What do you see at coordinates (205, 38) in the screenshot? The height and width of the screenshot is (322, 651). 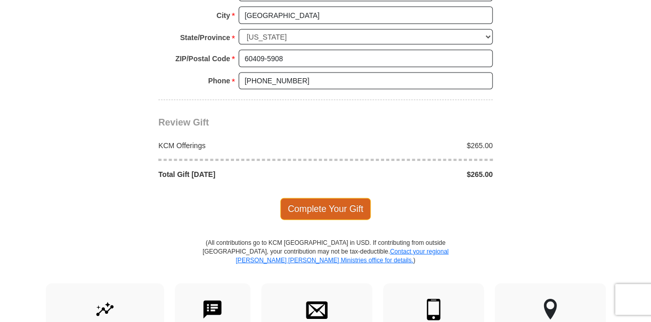 I see `strong: State/Province` at bounding box center [205, 38].